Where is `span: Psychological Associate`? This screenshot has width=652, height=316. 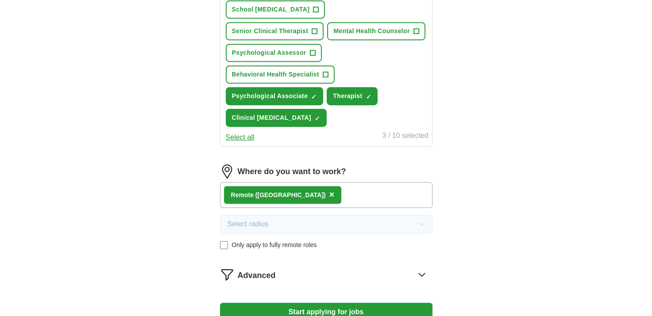
span: Psychological Associate is located at coordinates (270, 96).